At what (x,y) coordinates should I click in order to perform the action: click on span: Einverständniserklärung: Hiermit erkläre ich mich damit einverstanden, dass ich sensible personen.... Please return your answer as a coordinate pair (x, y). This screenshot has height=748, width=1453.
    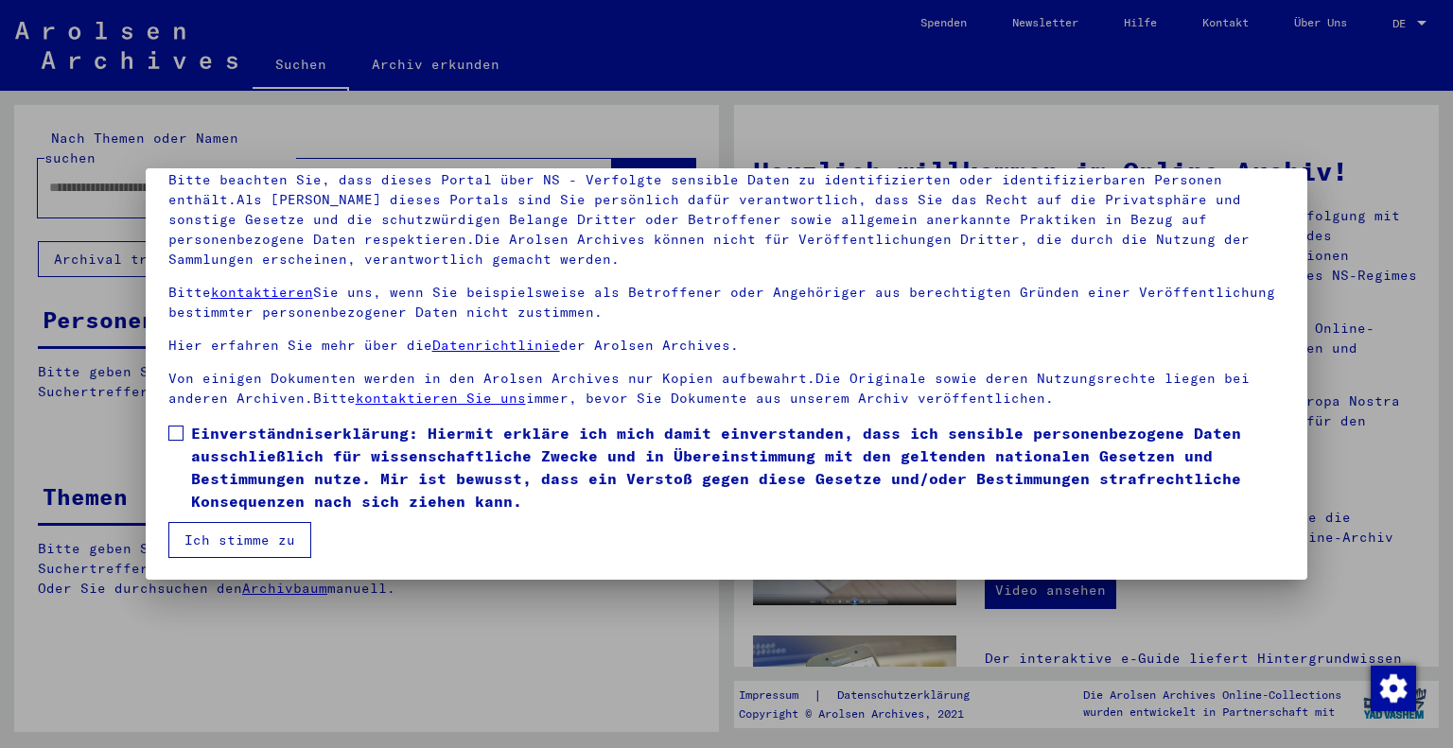
    Looking at the image, I should click on (738, 467).